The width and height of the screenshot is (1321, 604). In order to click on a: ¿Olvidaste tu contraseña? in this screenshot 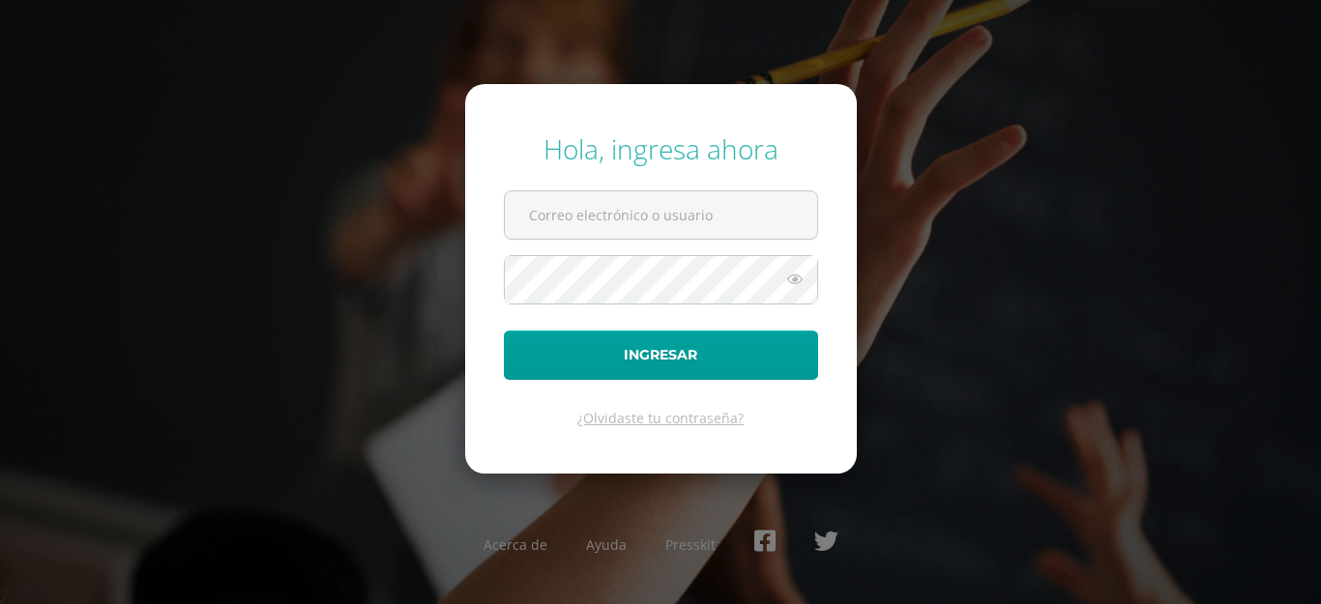, I will do `click(660, 418)`.